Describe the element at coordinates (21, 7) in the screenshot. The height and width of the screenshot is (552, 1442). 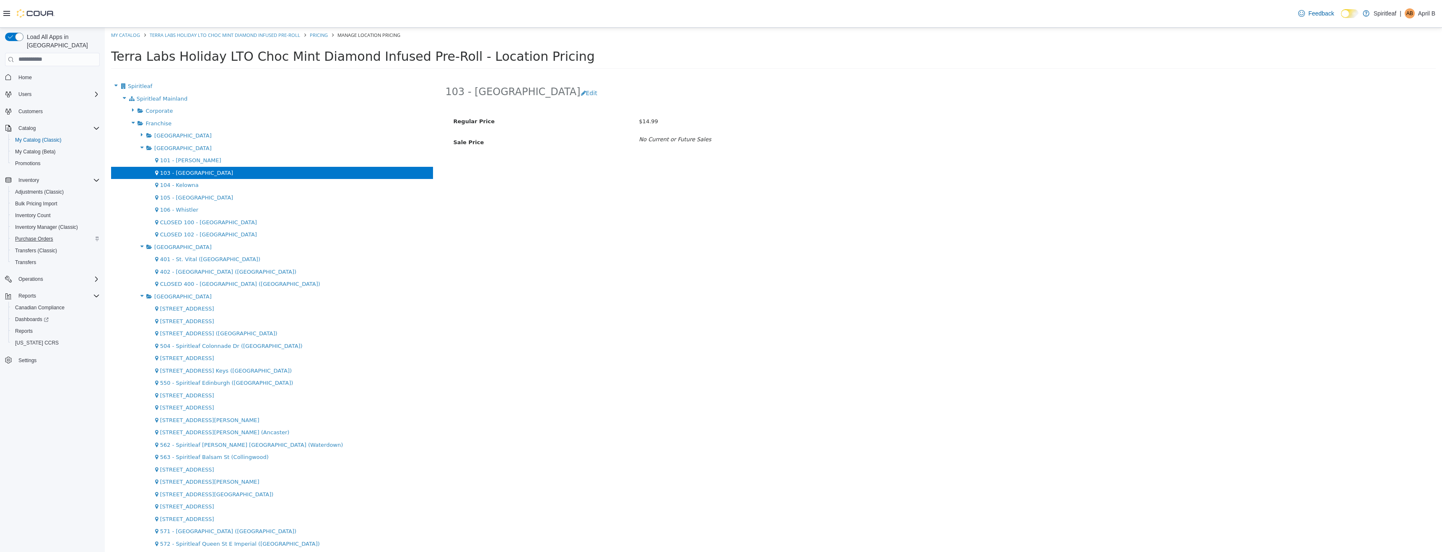
I see `a: My Catalog` at that location.